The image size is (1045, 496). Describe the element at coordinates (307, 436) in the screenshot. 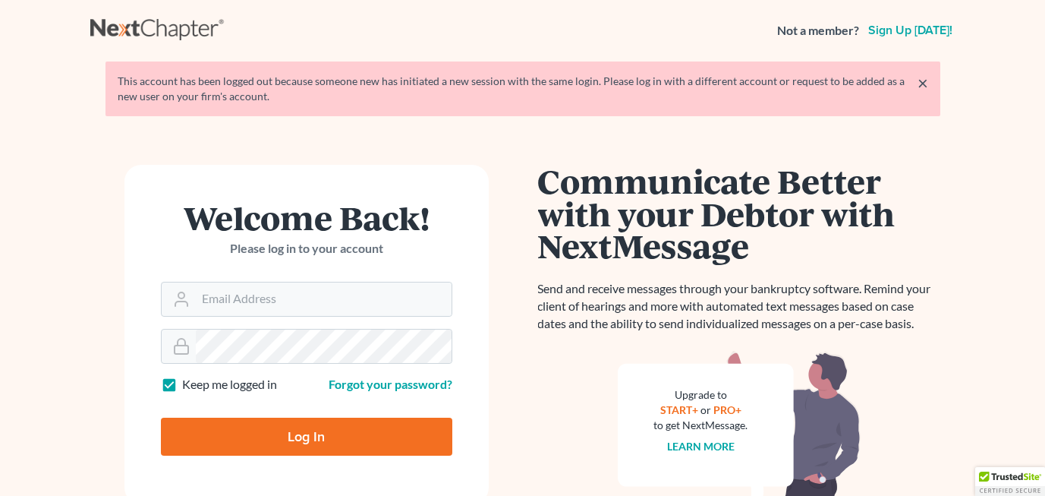

I see `input: Log In` at that location.